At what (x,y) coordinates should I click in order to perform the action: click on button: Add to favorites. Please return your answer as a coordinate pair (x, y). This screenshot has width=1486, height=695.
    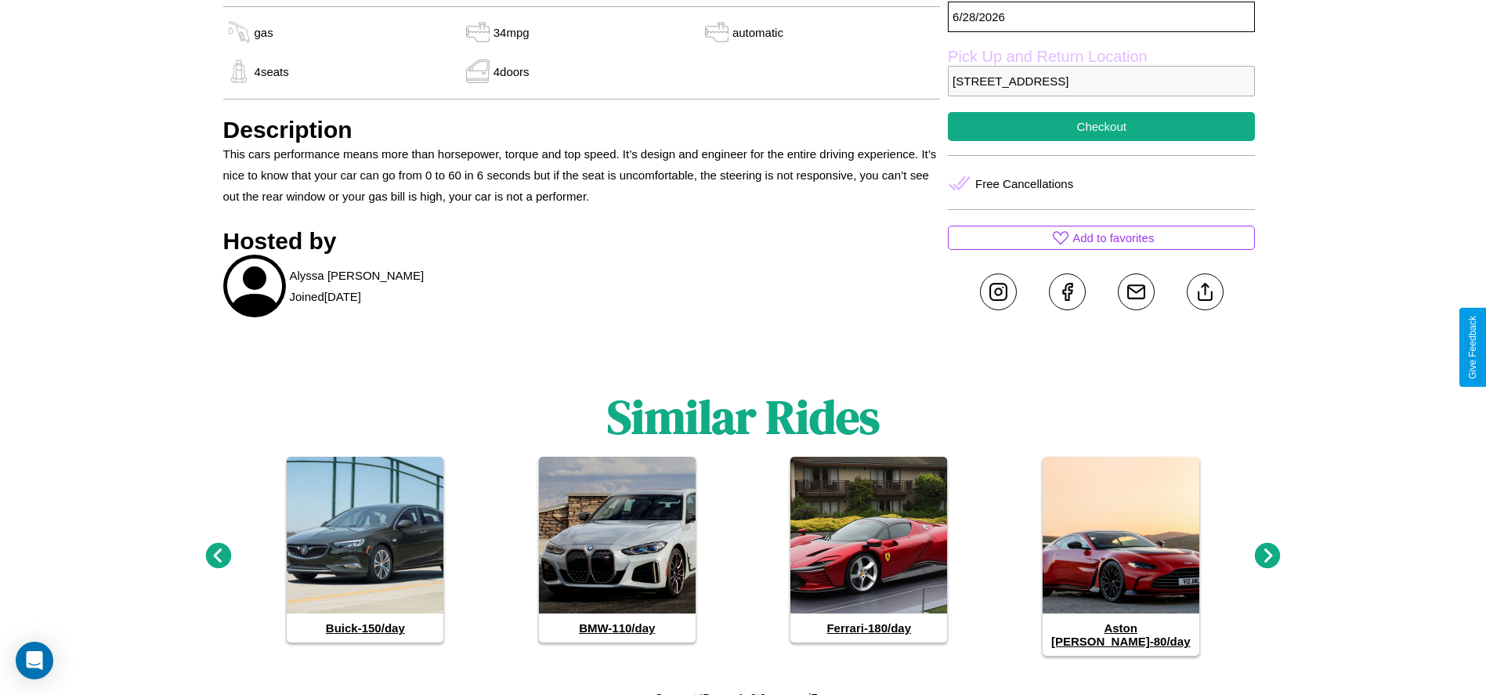
    Looking at the image, I should click on (1101, 237).